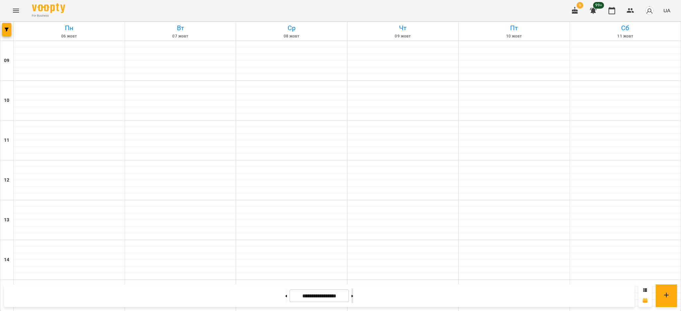  I want to click on span: 99+, so click(598, 5).